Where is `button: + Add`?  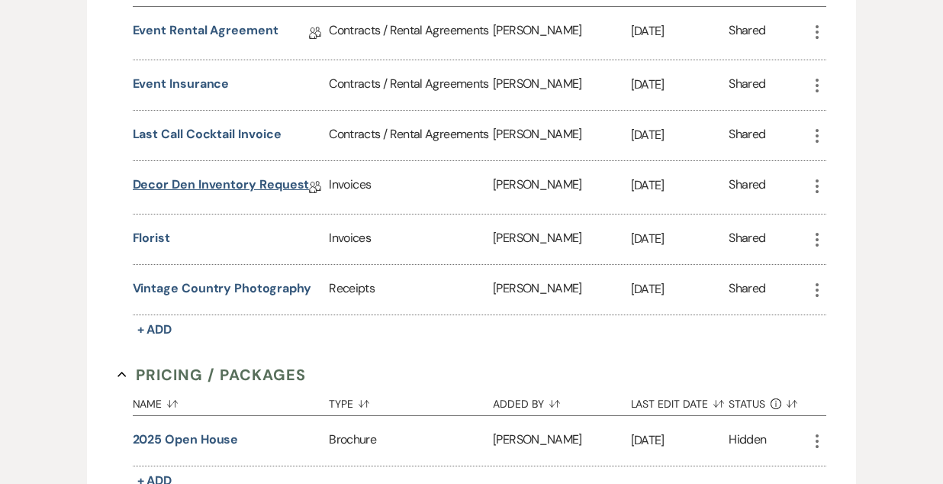 button: + Add is located at coordinates (155, 330).